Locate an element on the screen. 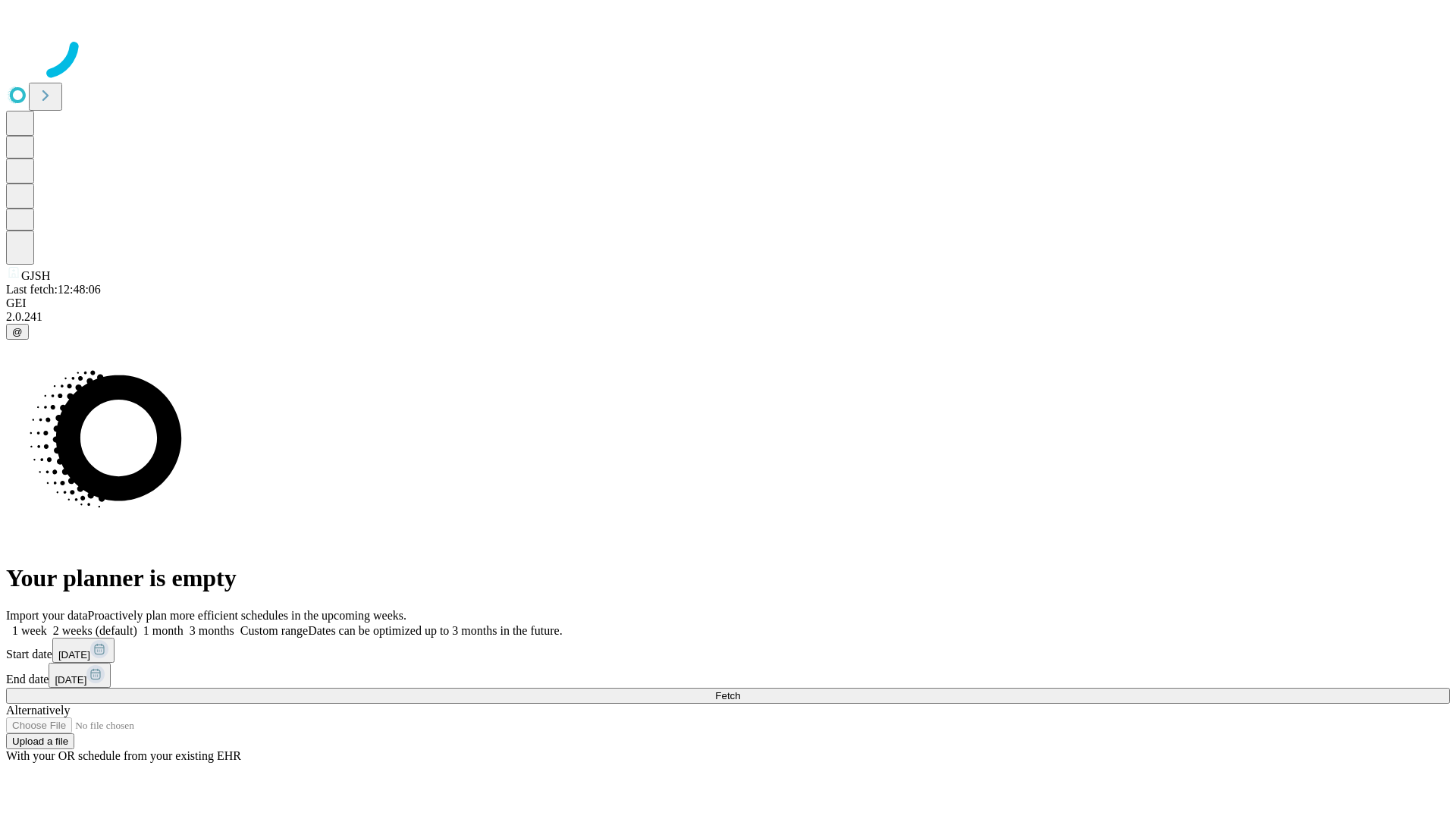 Image resolution: width=1456 pixels, height=819 pixels. span: Alternatively is located at coordinates (38, 710).